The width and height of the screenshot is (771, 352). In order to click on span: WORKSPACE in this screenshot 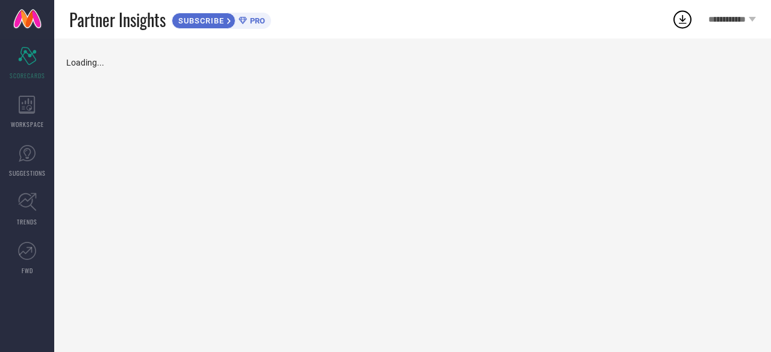, I will do `click(27, 124)`.